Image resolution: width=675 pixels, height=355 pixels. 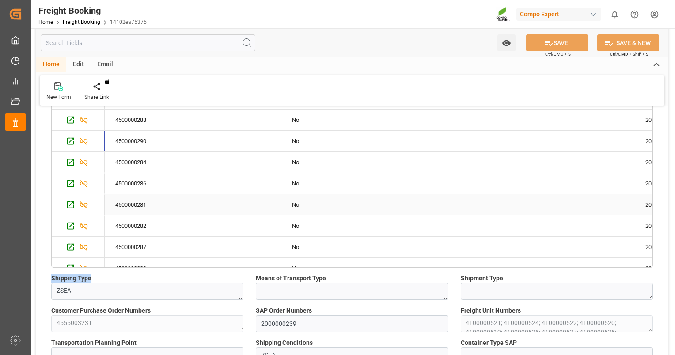 What do you see at coordinates (634, 14) in the screenshot?
I see `button: Help Center` at bounding box center [634, 14].